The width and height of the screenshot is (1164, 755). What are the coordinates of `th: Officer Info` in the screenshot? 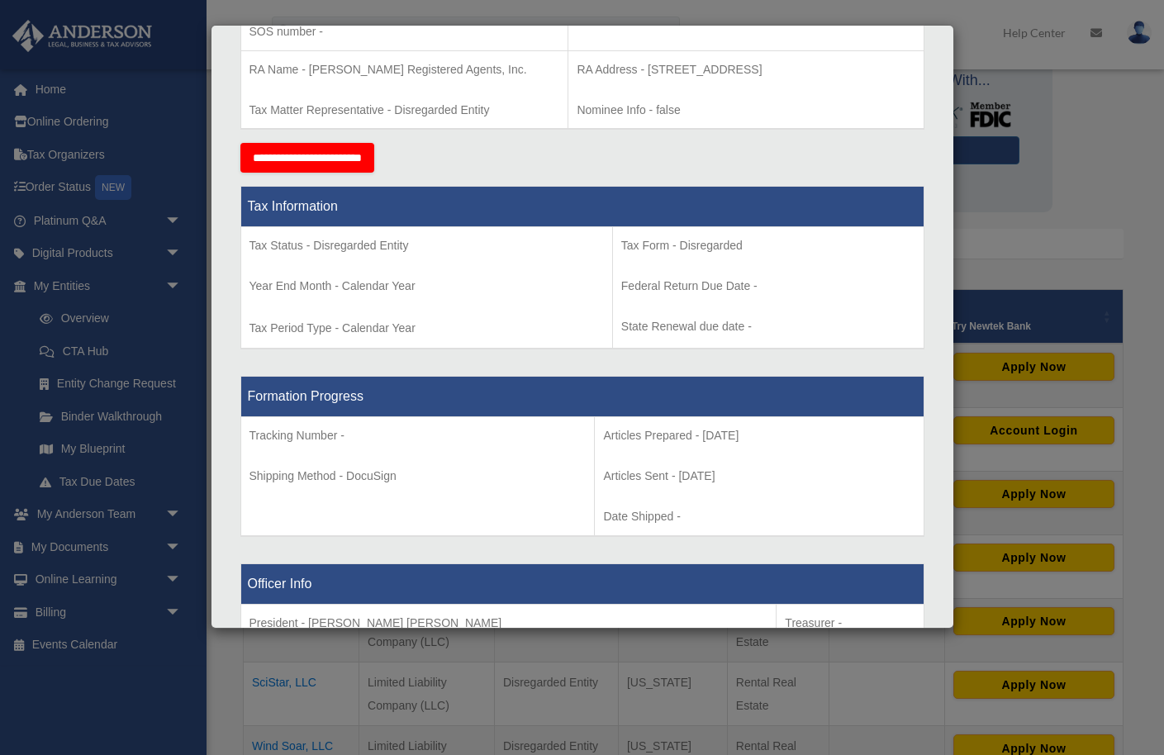 It's located at (582, 583).